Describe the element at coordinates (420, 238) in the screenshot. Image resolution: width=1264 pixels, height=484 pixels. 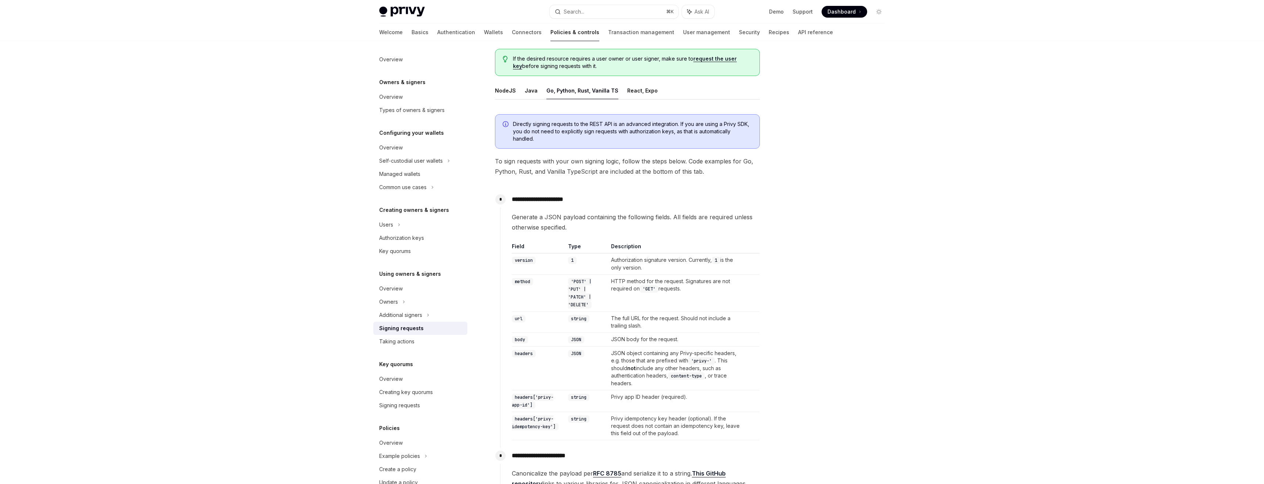
I see `a: Authorization keys` at that location.